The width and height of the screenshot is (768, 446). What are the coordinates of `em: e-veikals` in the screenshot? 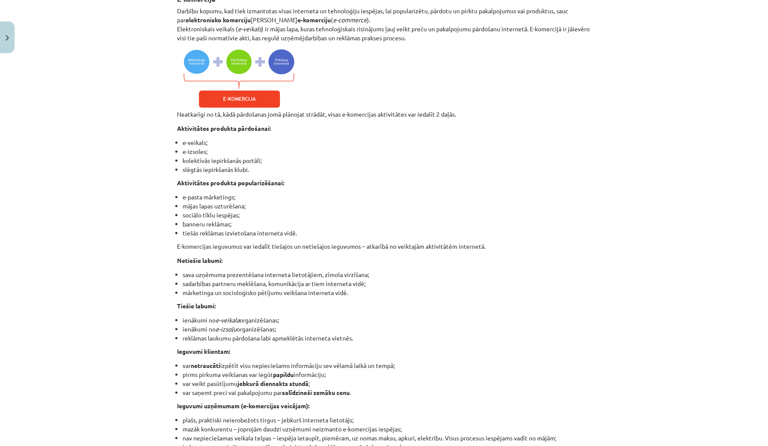 It's located at (249, 29).